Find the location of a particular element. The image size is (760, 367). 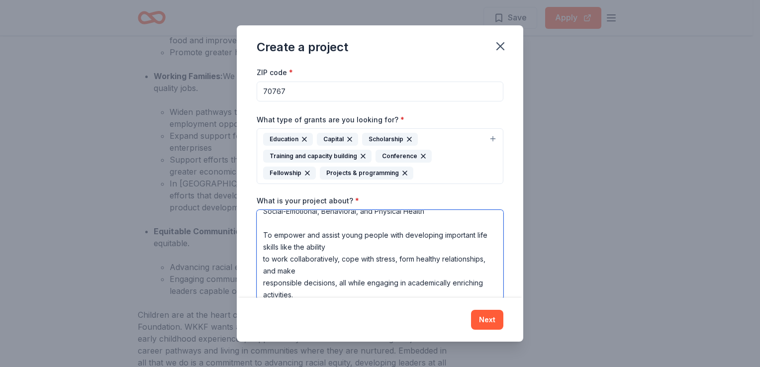

div: Capital is located at coordinates (337, 139).